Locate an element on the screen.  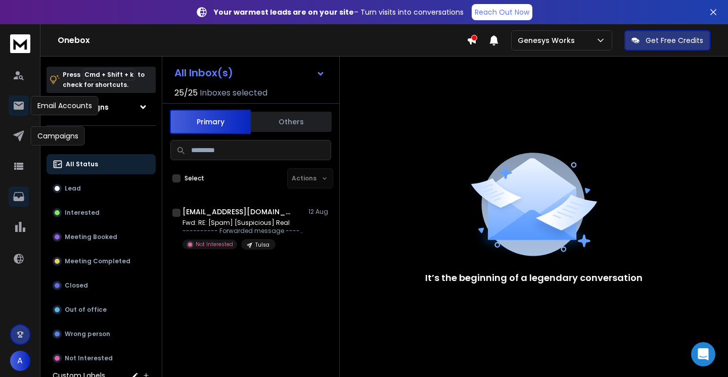
p: Fwd: RE: [Spam] [Suspicious] Real is located at coordinates (243, 223).